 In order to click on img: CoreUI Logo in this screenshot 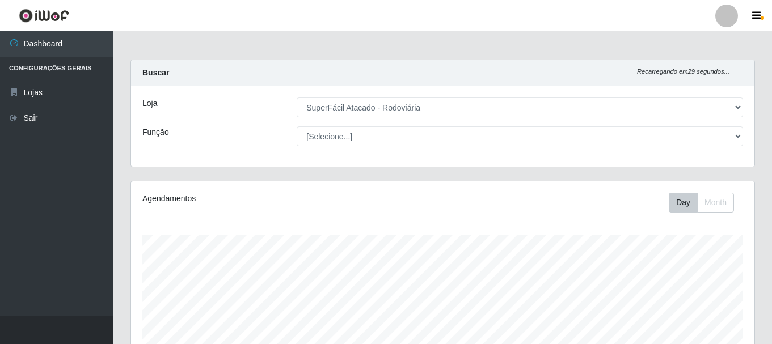, I will do `click(44, 15)`.